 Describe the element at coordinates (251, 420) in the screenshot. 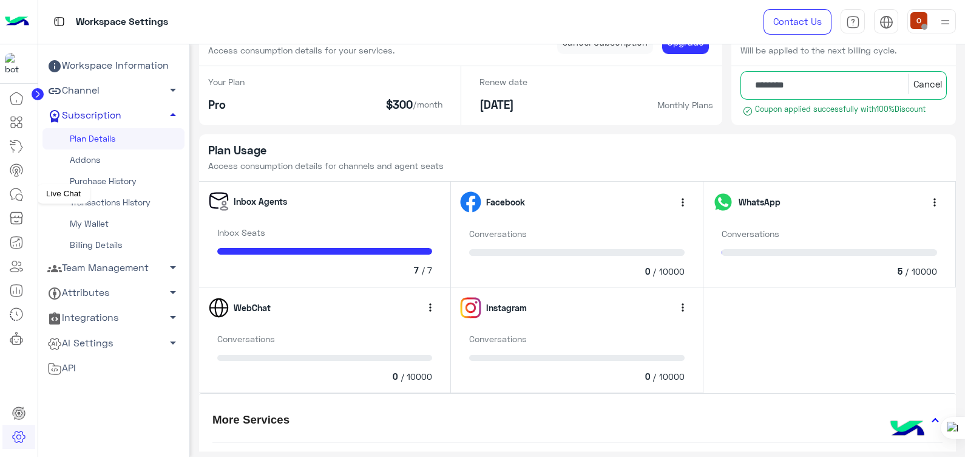

I see `h5: More Services` at that location.